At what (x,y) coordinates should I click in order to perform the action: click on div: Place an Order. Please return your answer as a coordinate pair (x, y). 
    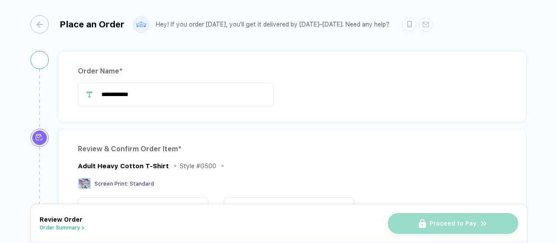
    Looking at the image, I should click on (92, 24).